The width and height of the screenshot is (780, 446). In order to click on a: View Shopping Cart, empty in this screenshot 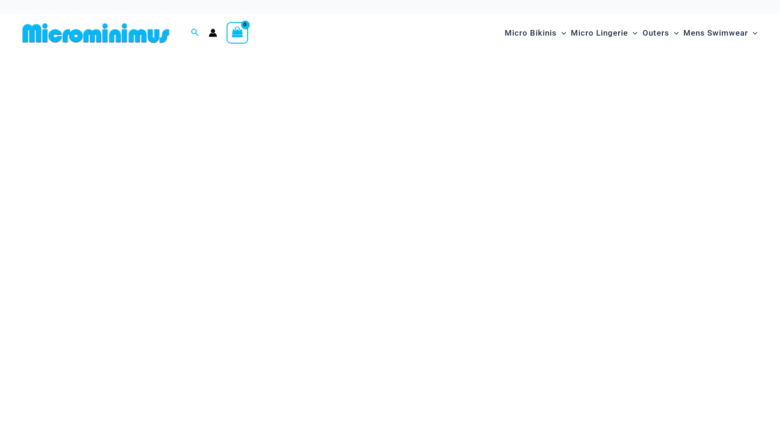, I will do `click(237, 33)`.